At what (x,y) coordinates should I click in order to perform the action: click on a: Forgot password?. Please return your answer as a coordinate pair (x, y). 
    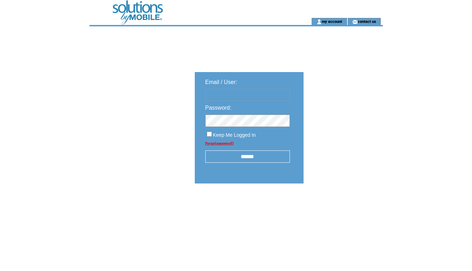
    Looking at the image, I should click on (220, 143).